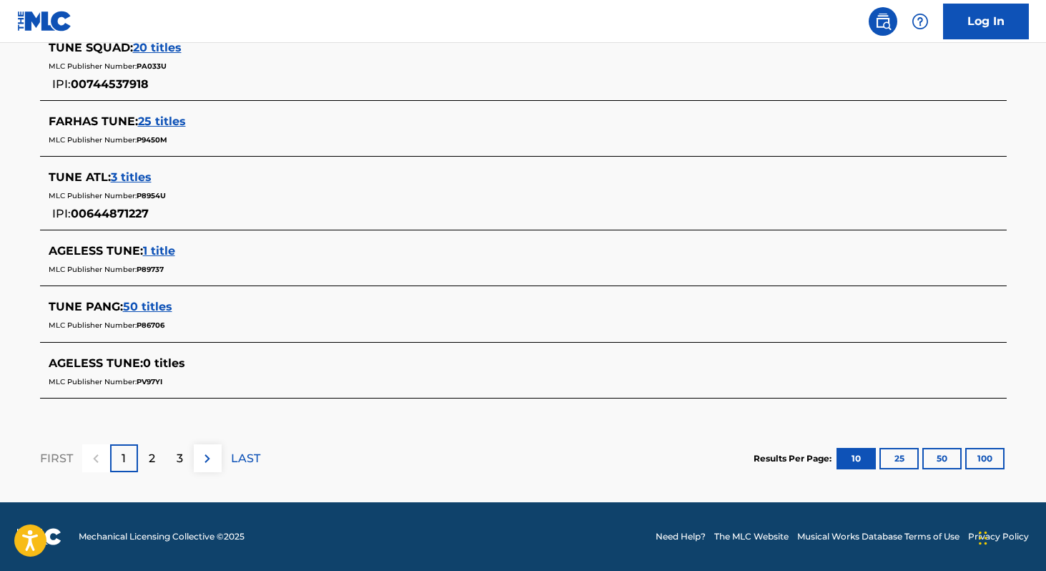 The image size is (1046, 571). I want to click on span: TUNE ATL :, so click(79, 177).